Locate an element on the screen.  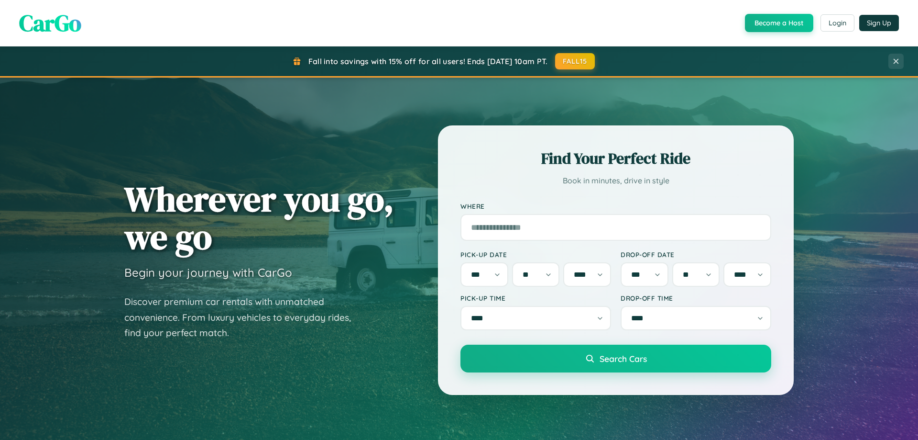
span: CarGo is located at coordinates (50, 23).